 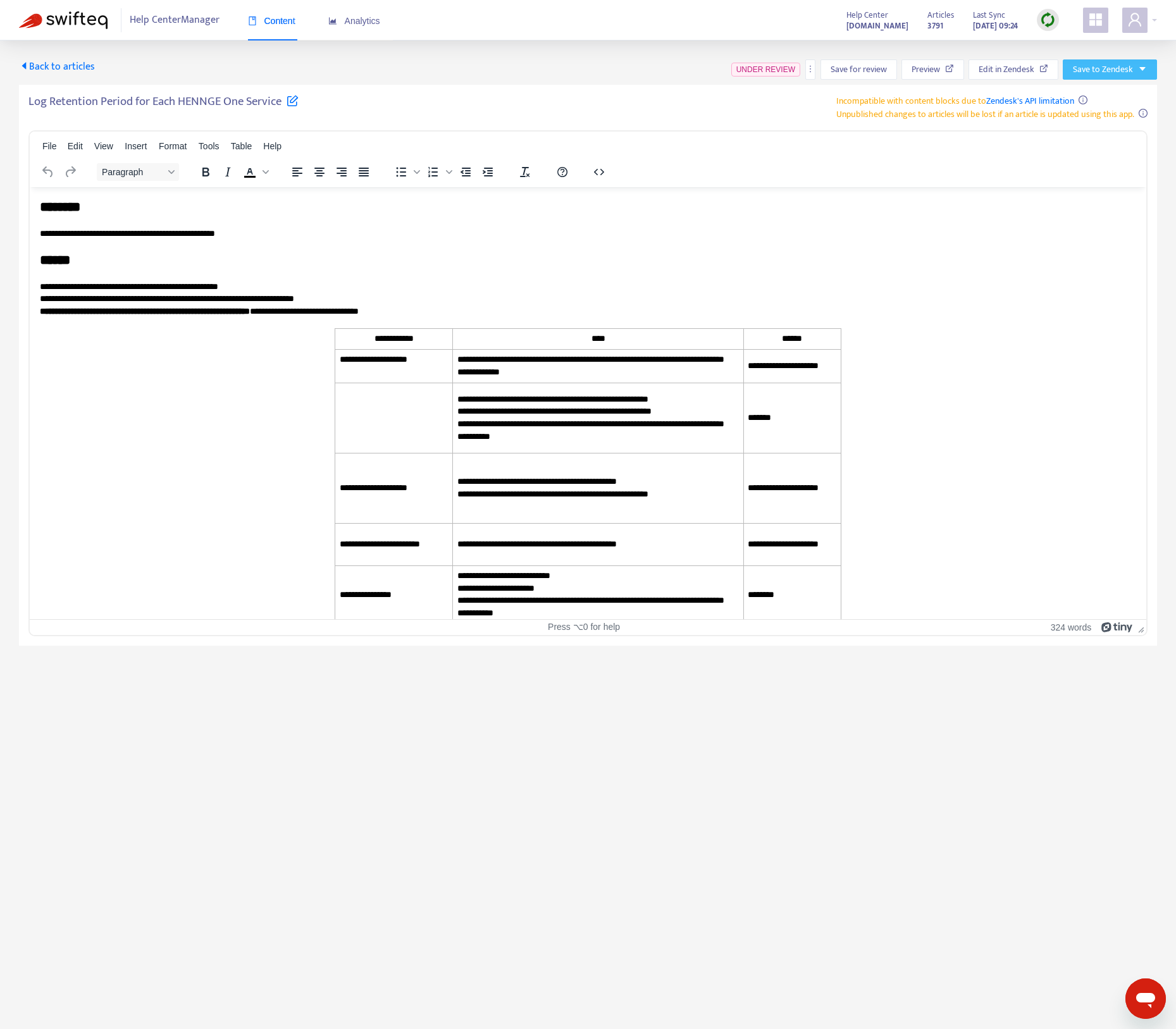 I want to click on button: Undo, so click(x=48, y=172).